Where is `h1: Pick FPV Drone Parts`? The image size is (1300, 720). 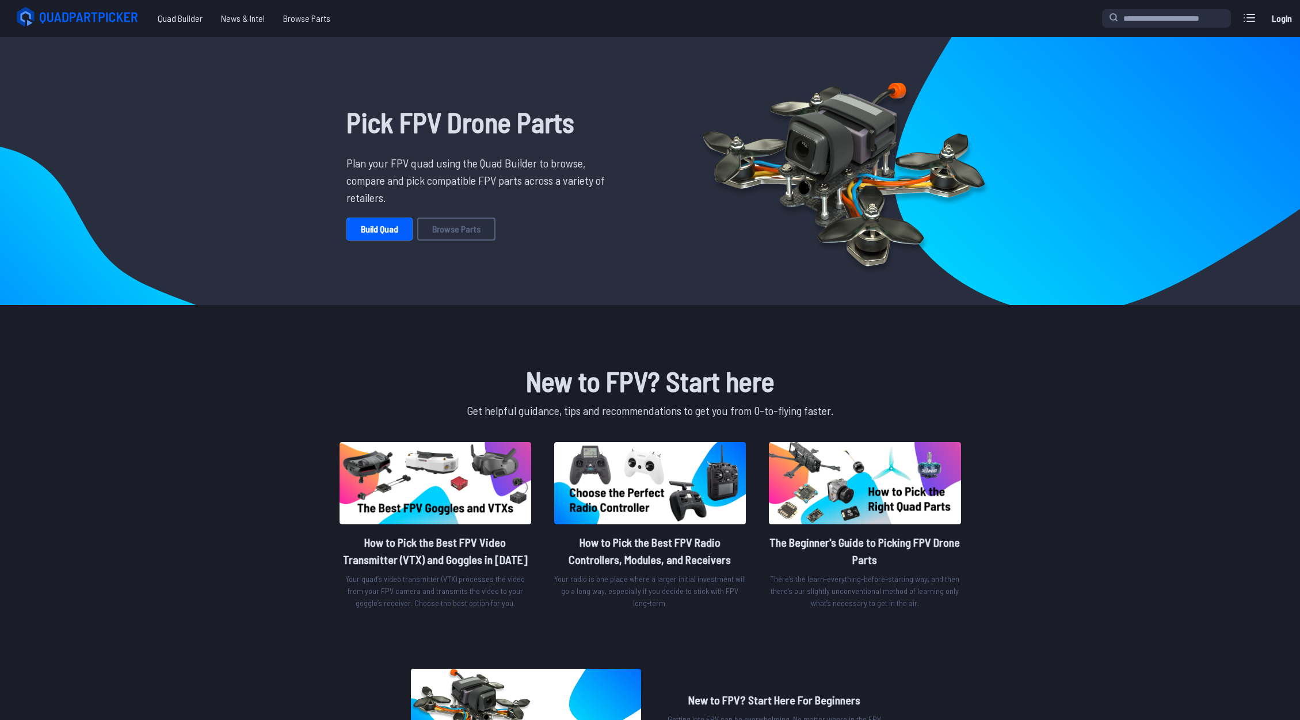 h1: Pick FPV Drone Parts is located at coordinates (480, 122).